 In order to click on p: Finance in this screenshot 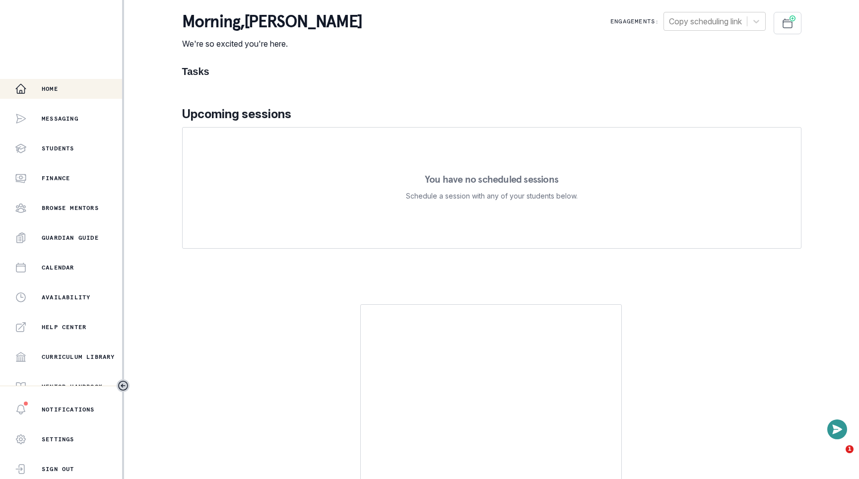, I will do `click(56, 178)`.